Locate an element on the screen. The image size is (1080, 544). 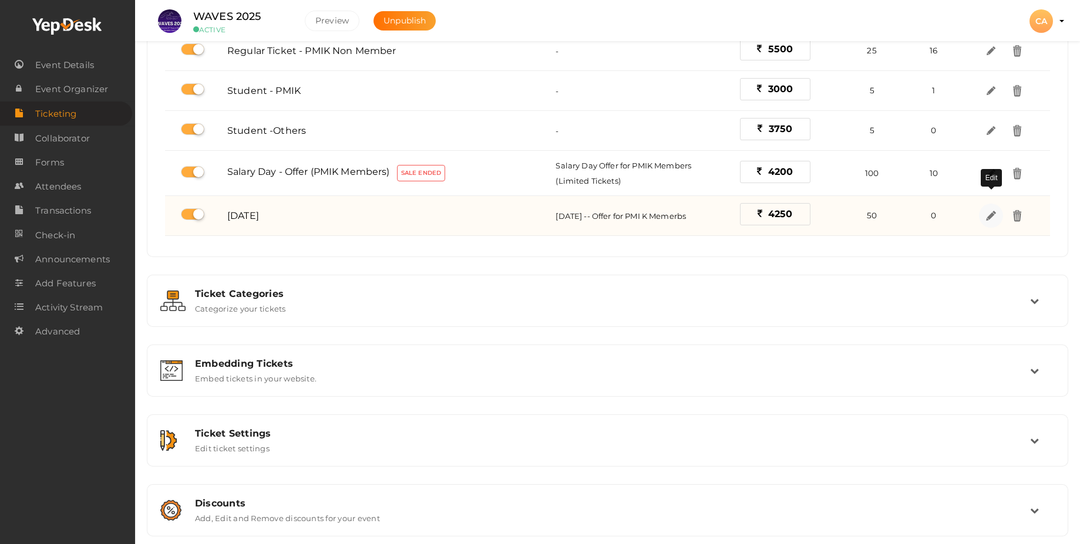
label: WAVES 2025 is located at coordinates (227, 16).